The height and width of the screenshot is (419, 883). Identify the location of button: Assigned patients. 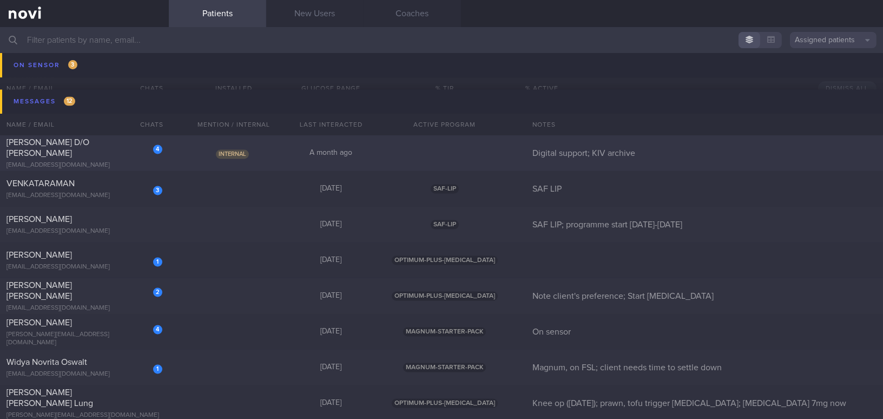
(833, 40).